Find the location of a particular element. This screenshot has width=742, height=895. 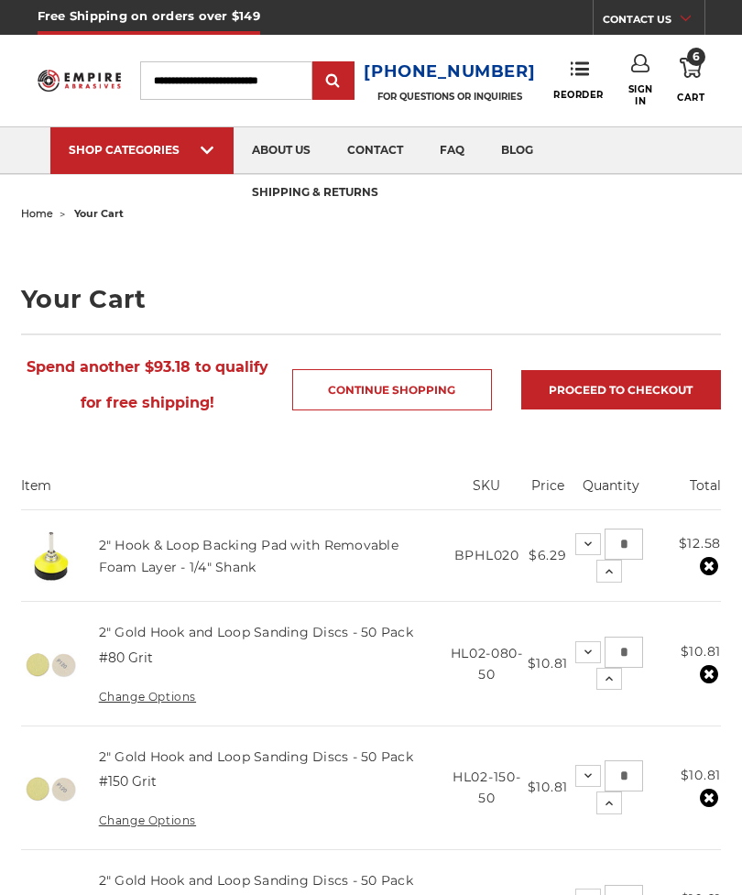

span: $6.29 is located at coordinates (548, 555).